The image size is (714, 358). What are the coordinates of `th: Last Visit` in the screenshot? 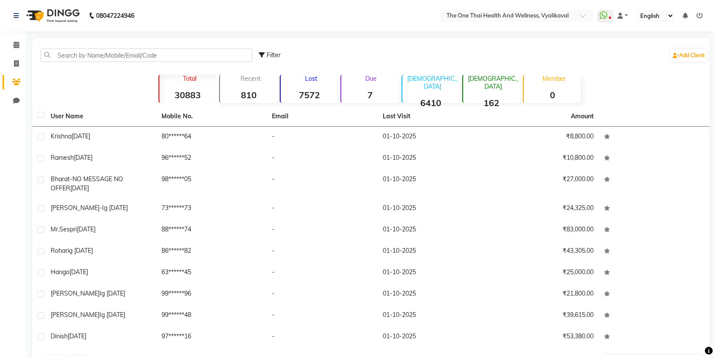 It's located at (433, 117).